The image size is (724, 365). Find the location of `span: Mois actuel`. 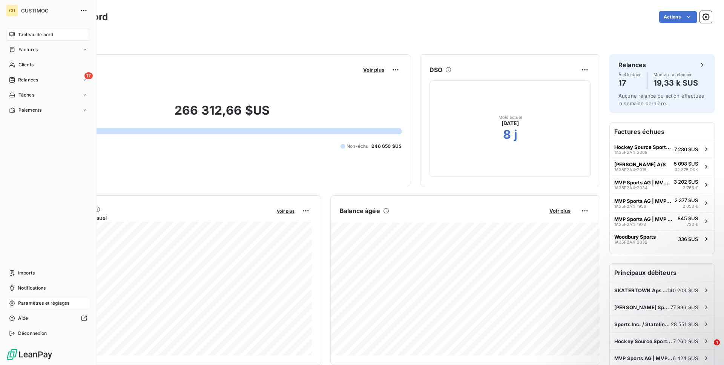

span: Mois actuel is located at coordinates (510, 117).